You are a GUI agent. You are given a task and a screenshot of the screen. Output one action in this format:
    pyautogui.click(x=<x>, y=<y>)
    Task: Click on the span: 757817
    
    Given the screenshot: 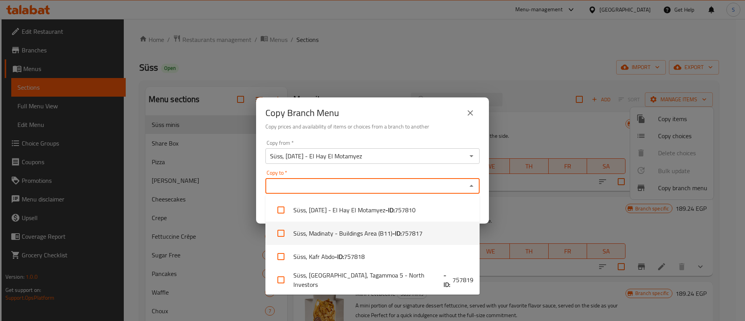 What is the action you would take?
    pyautogui.click(x=412, y=233)
    